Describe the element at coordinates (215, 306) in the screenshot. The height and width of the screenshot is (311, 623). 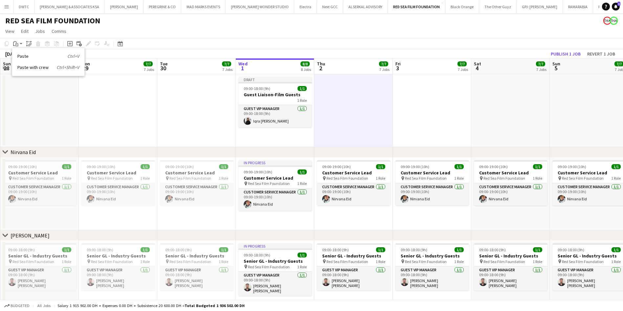
I see `span: Total Budgeted 1 936 502.00 DH` at that location.